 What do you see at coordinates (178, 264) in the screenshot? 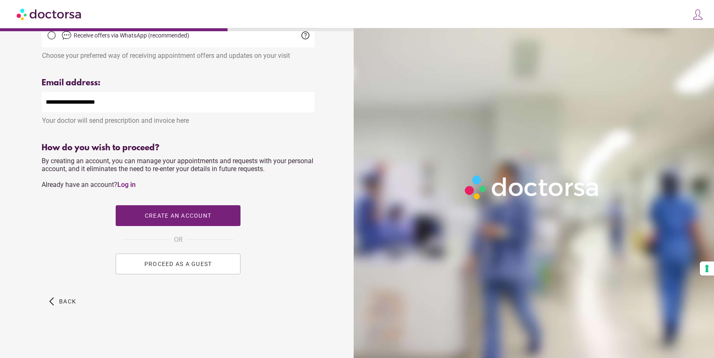
I see `button: PROCEED AS A GUEST` at bounding box center [178, 264].